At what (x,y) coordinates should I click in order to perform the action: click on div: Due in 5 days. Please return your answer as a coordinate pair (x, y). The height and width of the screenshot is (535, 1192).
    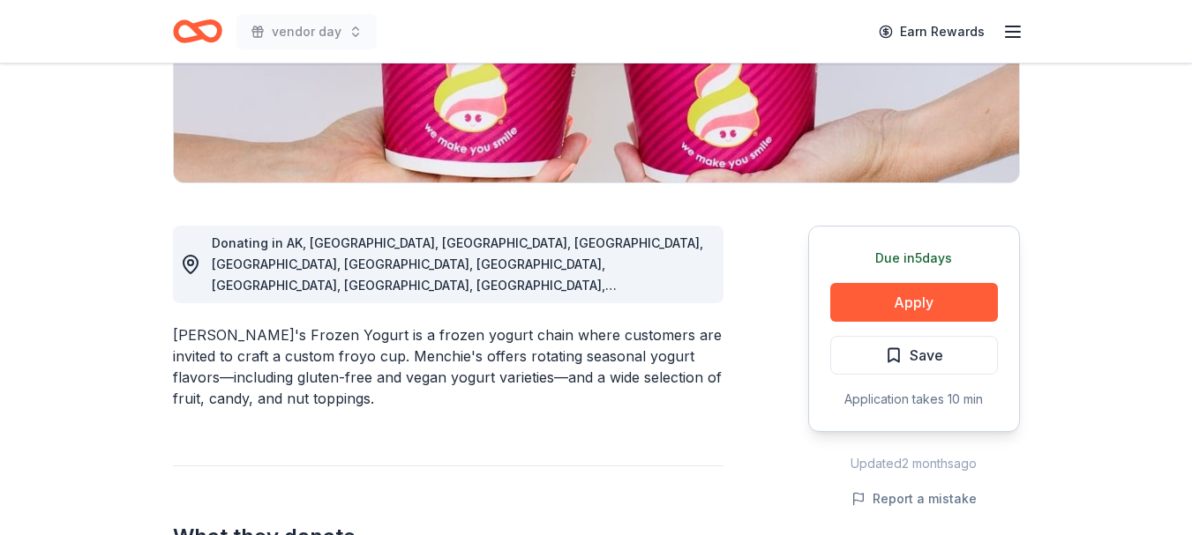
    Looking at the image, I should click on (914, 258).